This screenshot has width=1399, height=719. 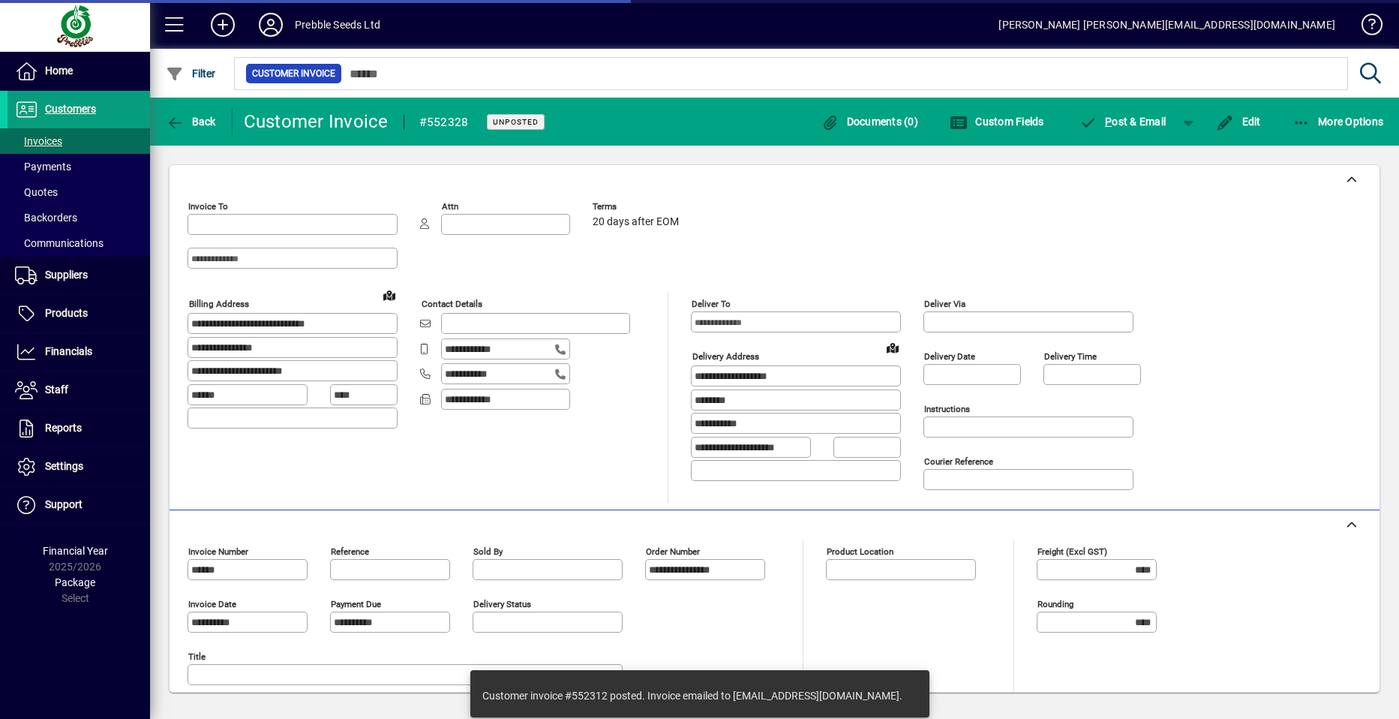 I want to click on mat-label: Rounding, so click(x=1056, y=604).